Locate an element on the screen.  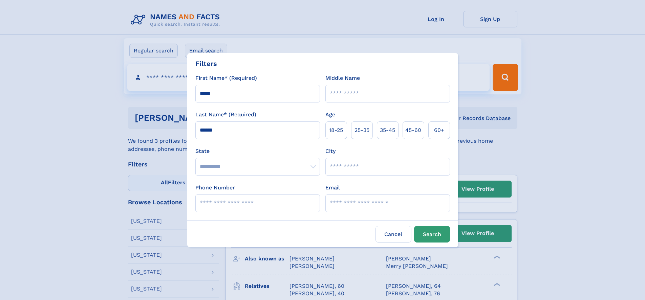
label: State is located at coordinates (258, 151).